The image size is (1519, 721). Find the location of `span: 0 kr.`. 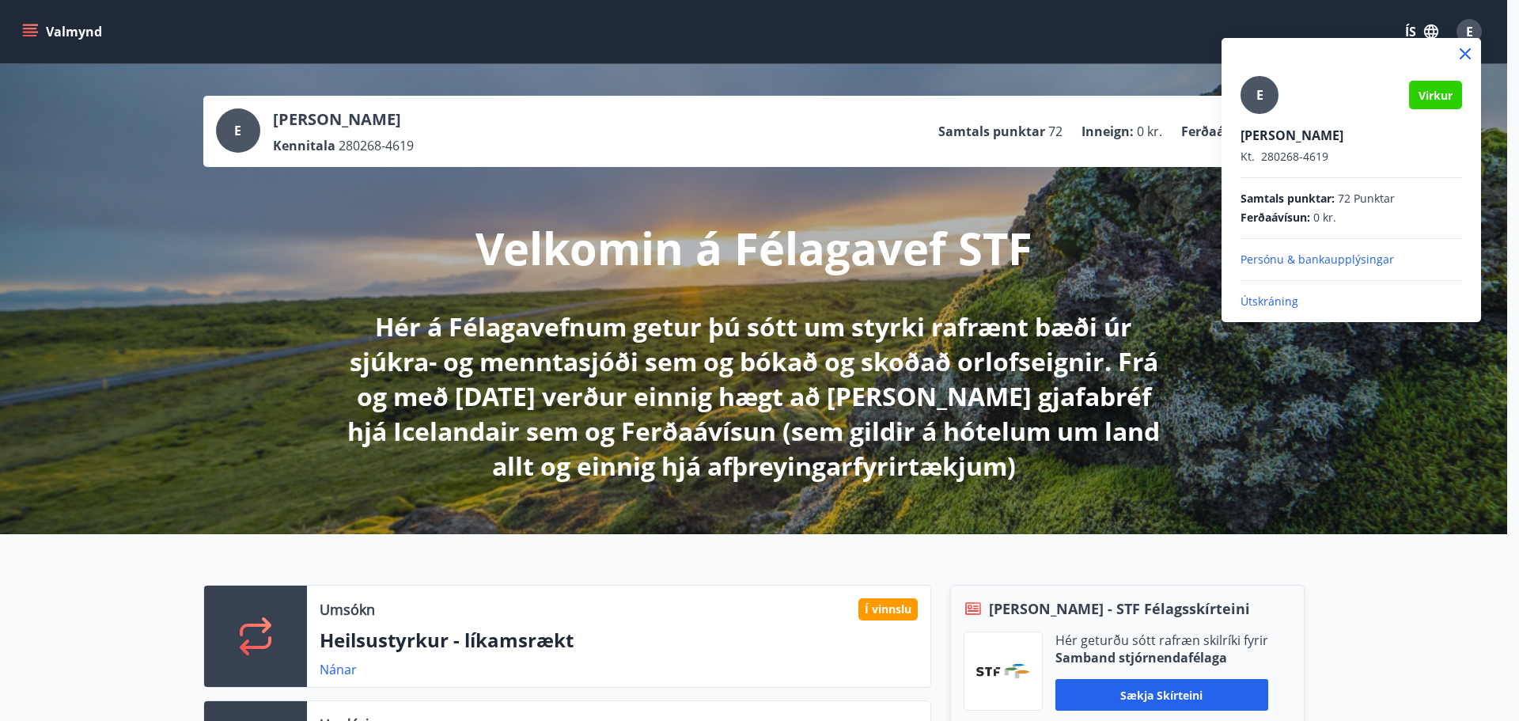

span: 0 kr. is located at coordinates (1324, 218).